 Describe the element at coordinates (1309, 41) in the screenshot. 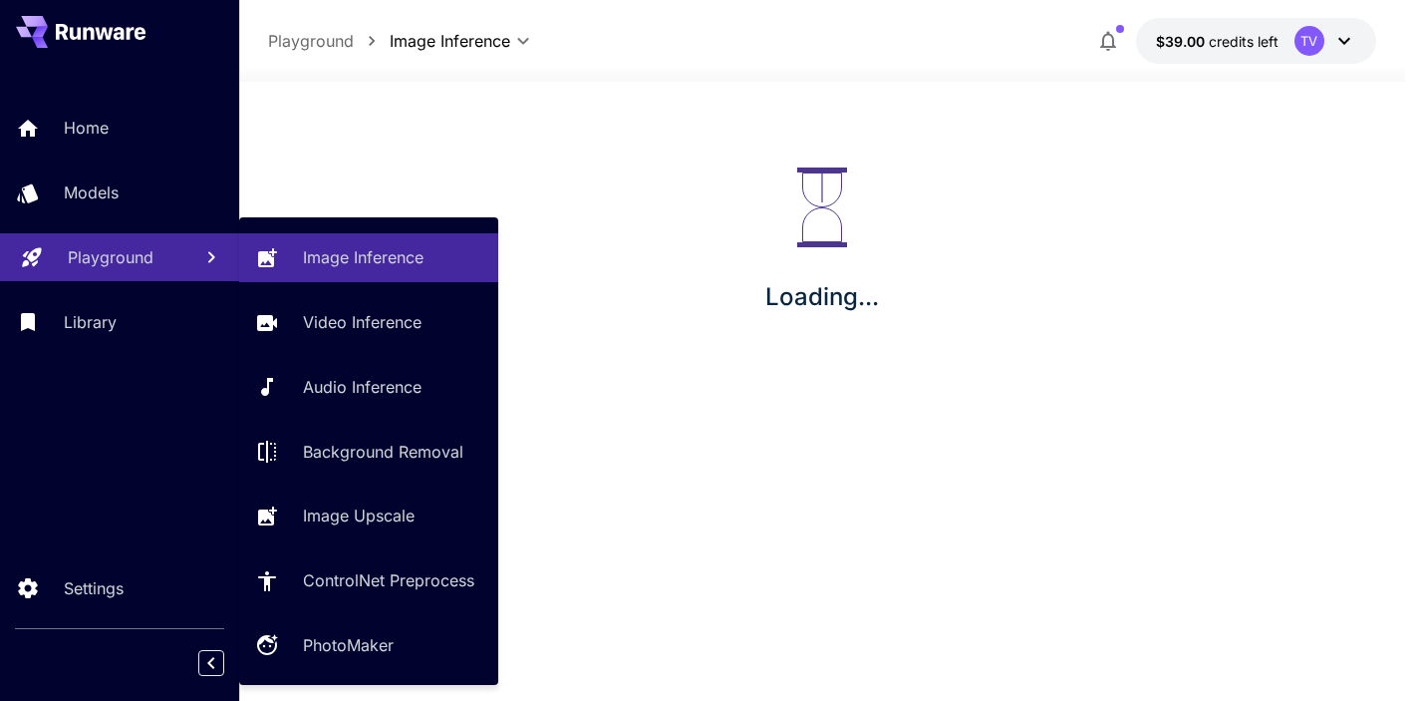

I see `div: TV` at that location.